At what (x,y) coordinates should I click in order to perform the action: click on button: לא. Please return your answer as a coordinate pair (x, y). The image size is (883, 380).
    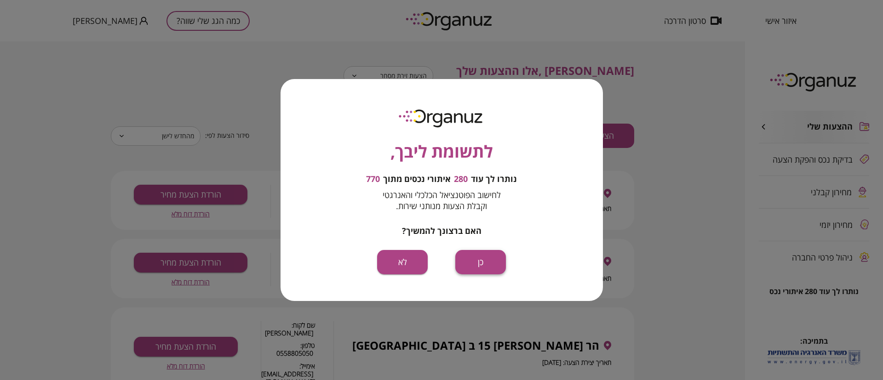
    Looking at the image, I should click on (402, 262).